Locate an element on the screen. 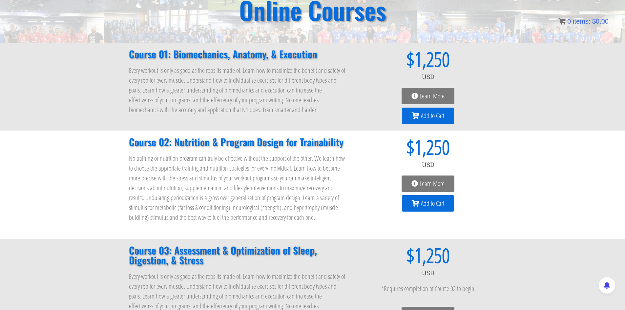  span: 0 is located at coordinates (569, 21).